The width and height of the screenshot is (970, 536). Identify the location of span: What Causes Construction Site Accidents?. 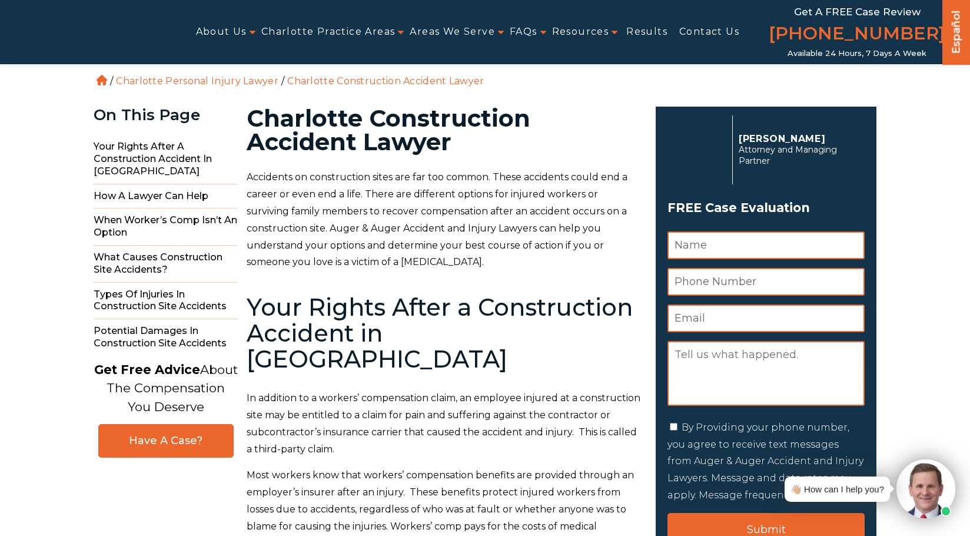
(165, 264).